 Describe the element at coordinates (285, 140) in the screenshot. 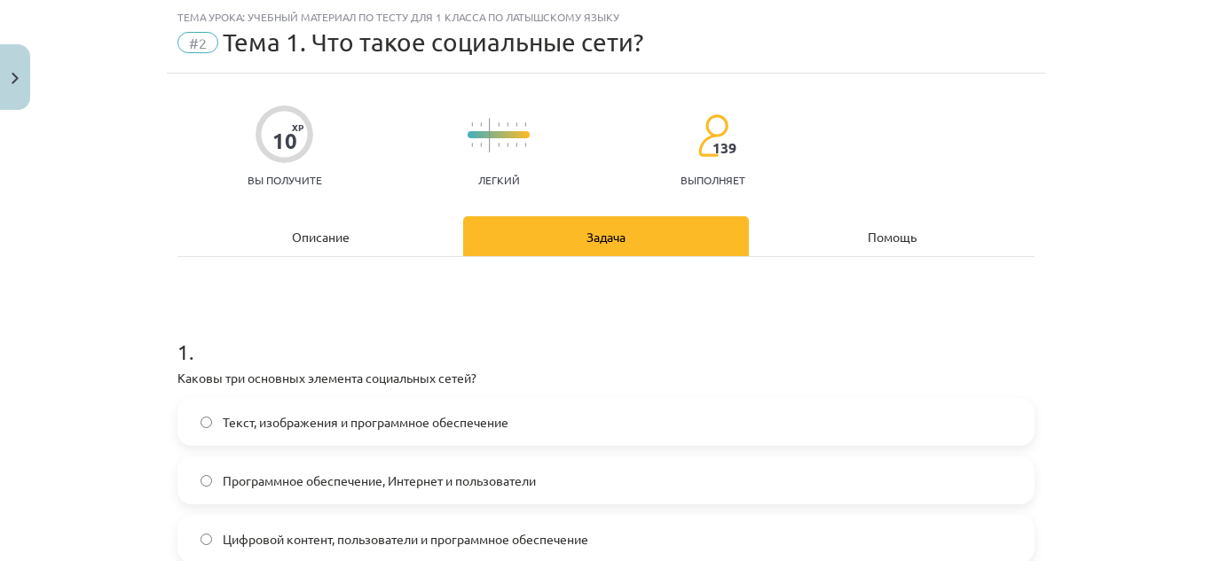

I see `font: 10` at that location.